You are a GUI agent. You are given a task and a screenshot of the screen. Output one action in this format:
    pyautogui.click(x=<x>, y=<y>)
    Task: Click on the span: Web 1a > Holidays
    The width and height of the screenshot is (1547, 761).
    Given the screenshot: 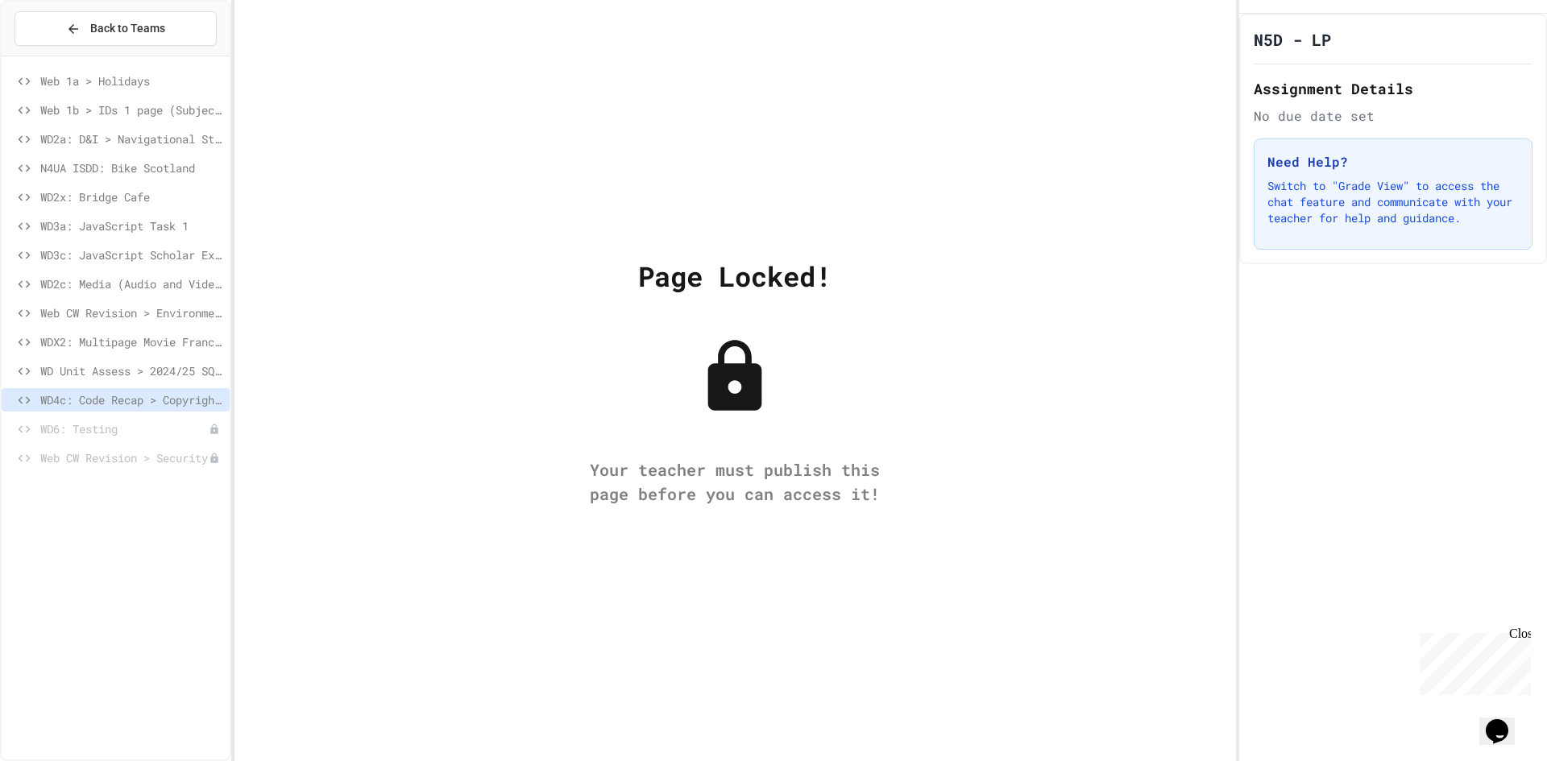 What is the action you would take?
    pyautogui.click(x=131, y=81)
    